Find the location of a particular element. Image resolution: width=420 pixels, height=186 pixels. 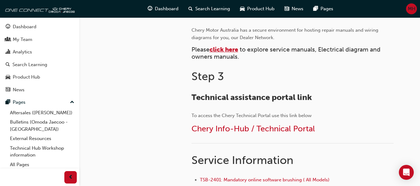

span: chart-icon is located at coordinates (8, 52).